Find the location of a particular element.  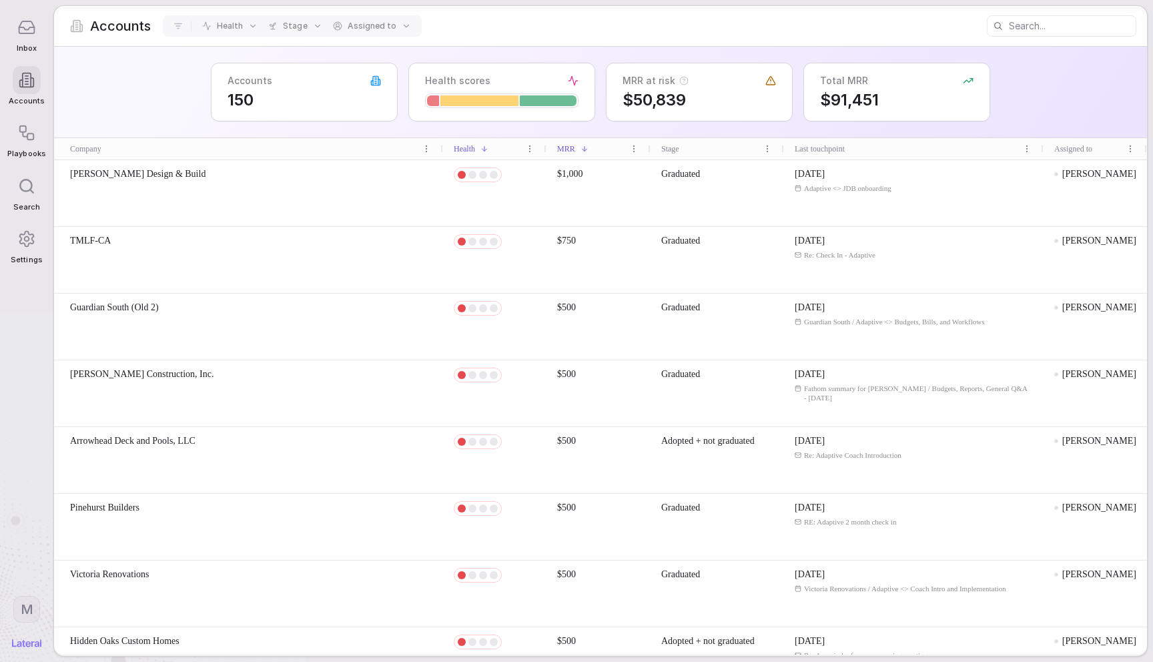

span: Health scores is located at coordinates (458, 81).